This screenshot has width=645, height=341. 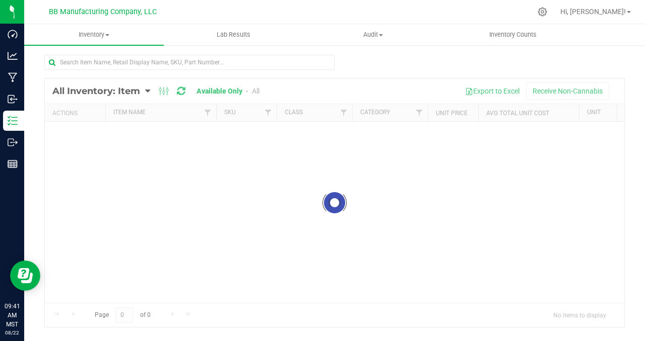 What do you see at coordinates (12, 333) in the screenshot?
I see `p: 08/22` at bounding box center [12, 333].